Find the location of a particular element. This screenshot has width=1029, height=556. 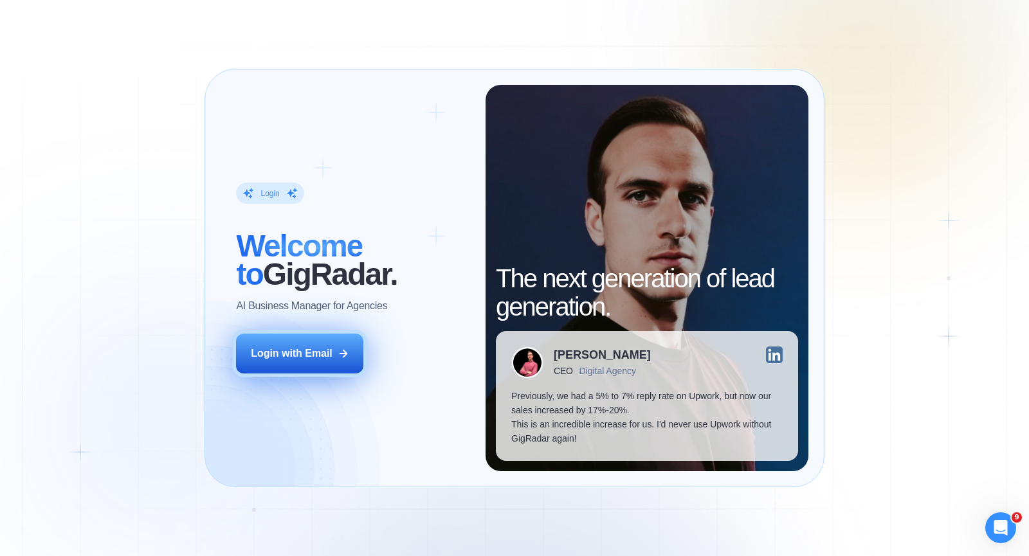

div: Login with Email is located at coordinates (291, 354).